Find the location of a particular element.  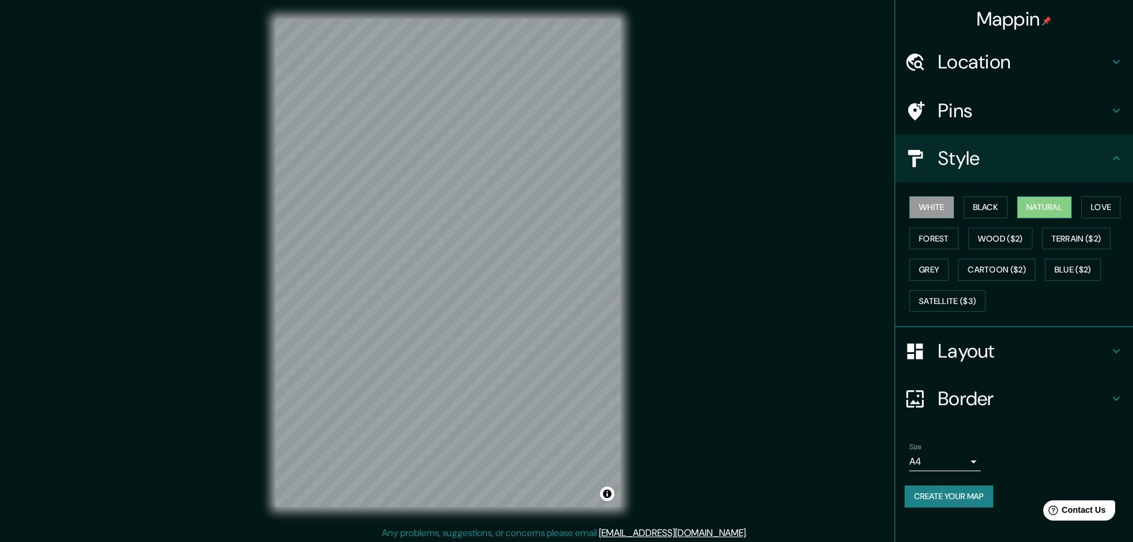

div: A4 is located at coordinates (945, 462).